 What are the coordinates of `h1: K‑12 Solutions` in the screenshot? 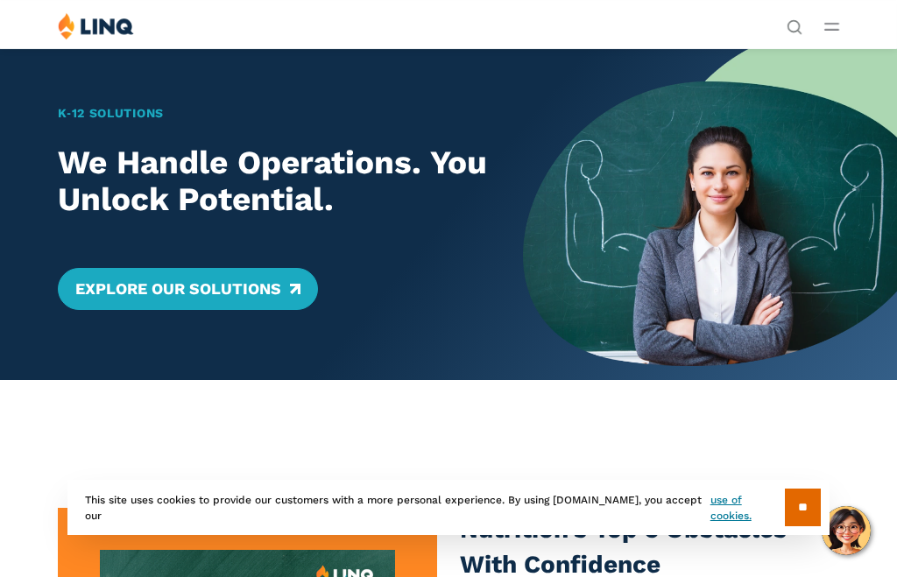 It's located at (272, 113).